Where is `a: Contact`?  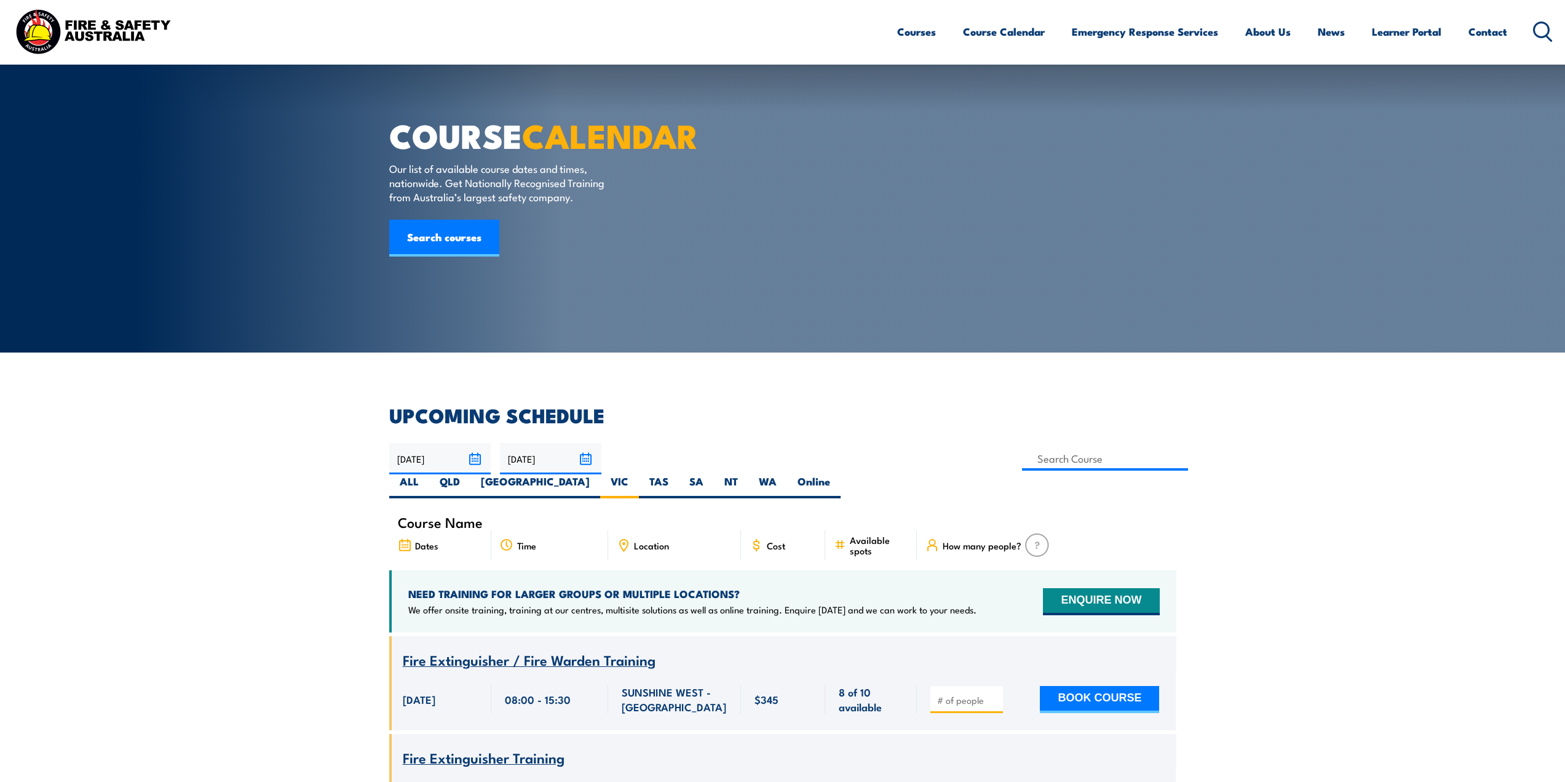
a: Contact is located at coordinates (1487, 31).